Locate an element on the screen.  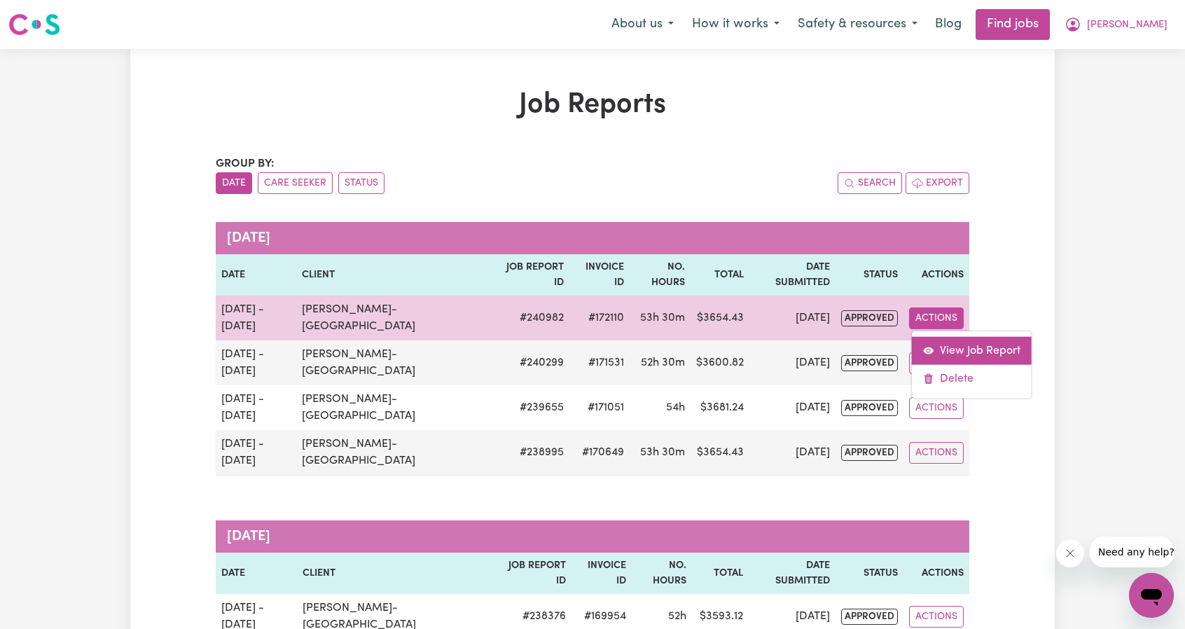
h1: Job Reports is located at coordinates (592, 105).